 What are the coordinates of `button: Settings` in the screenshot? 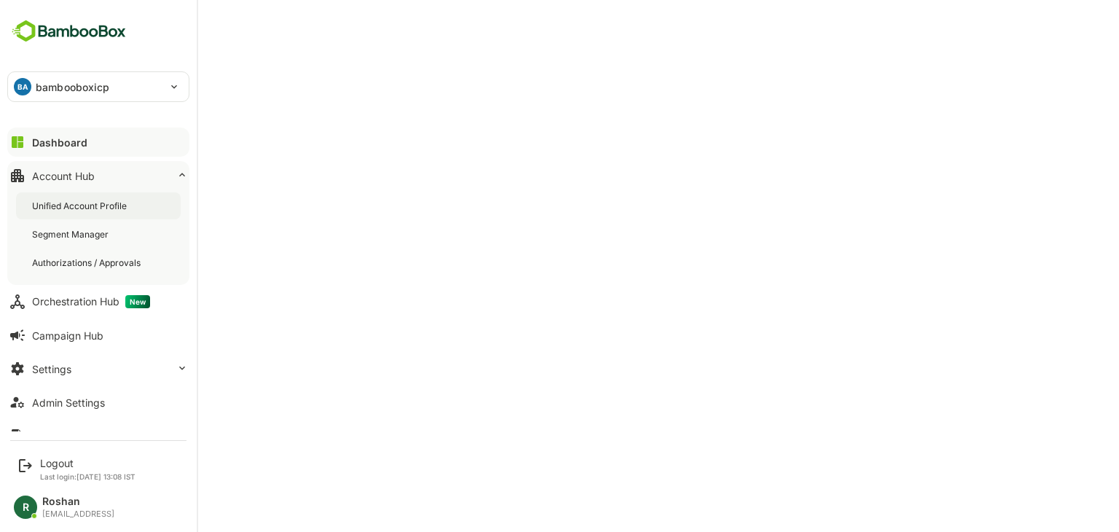 It's located at (98, 369).